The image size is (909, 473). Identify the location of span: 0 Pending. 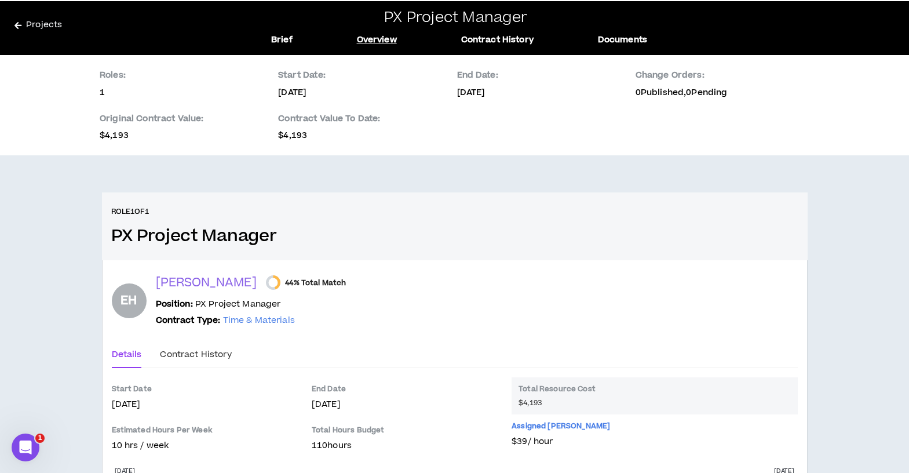
(707, 92).